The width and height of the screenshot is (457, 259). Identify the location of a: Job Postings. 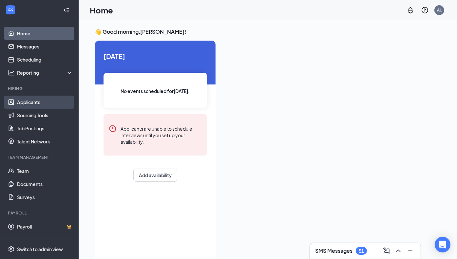
(45, 128).